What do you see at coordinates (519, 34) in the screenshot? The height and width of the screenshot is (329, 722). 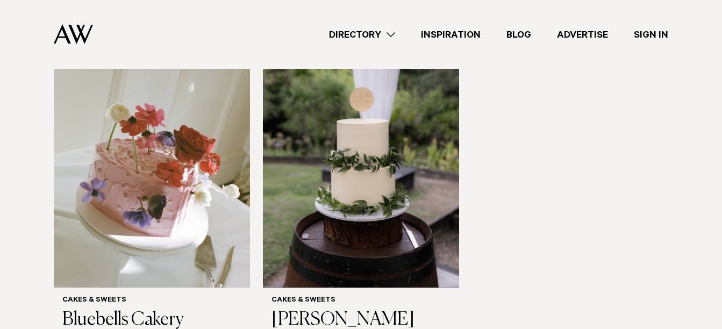 I see `a: Blog` at bounding box center [519, 34].